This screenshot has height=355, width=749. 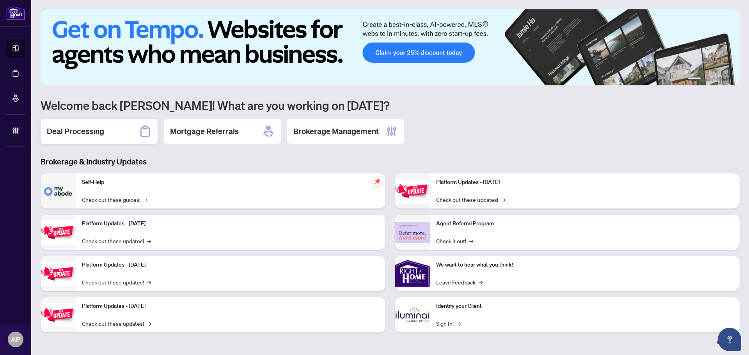 What do you see at coordinates (16, 340) in the screenshot?
I see `span: AP` at bounding box center [16, 340].